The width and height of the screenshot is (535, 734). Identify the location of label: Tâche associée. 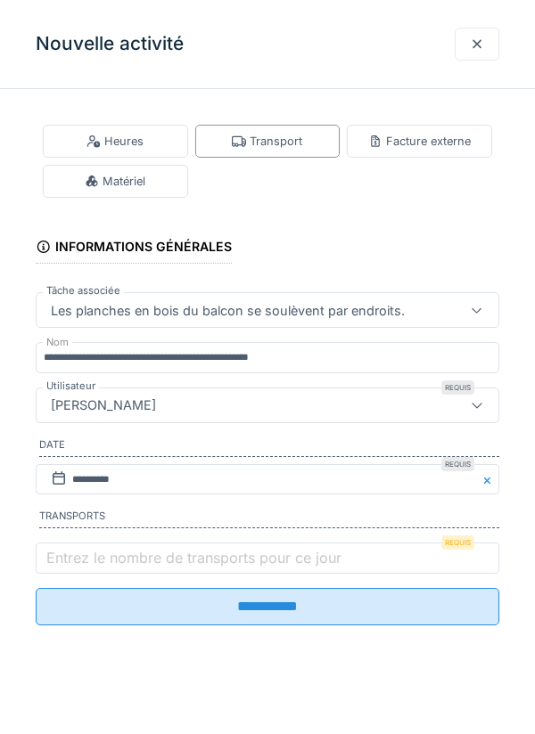
(83, 291).